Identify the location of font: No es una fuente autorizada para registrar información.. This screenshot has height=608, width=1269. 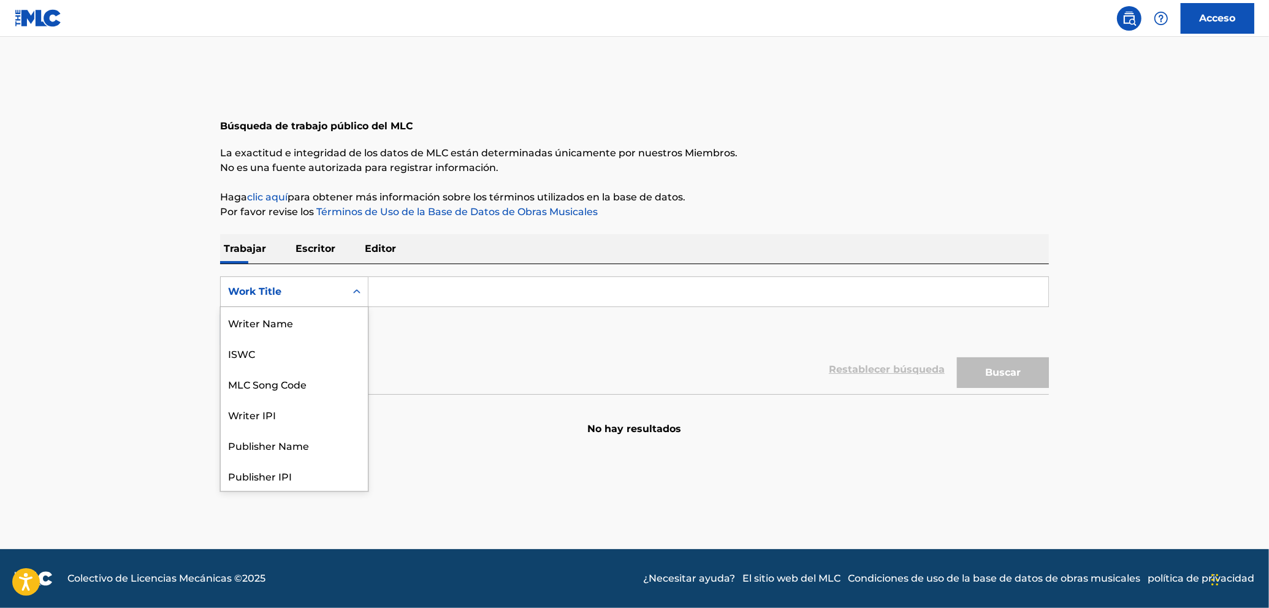
(359, 167).